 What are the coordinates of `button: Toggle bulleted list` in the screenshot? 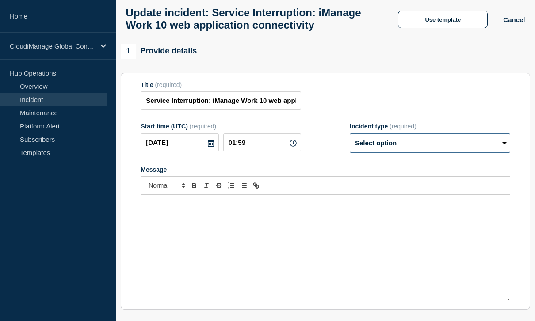 It's located at (244, 186).